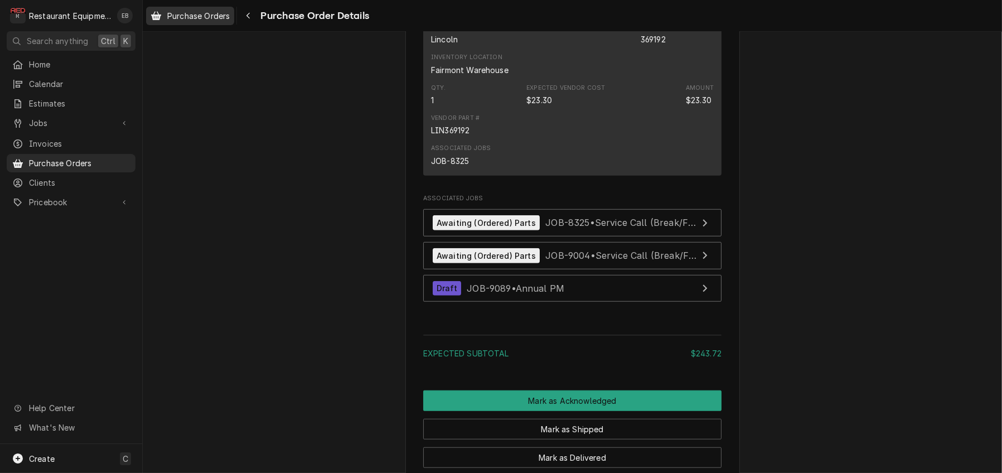 The width and height of the screenshot is (1002, 473). What do you see at coordinates (71, 427) in the screenshot?
I see `a: Go to What's New` at bounding box center [71, 427].